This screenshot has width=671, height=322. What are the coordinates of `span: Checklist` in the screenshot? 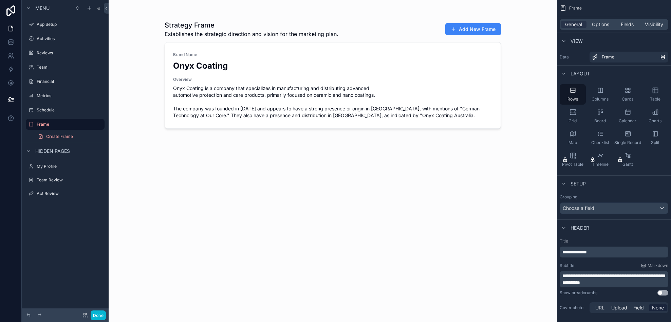 It's located at (600, 143).